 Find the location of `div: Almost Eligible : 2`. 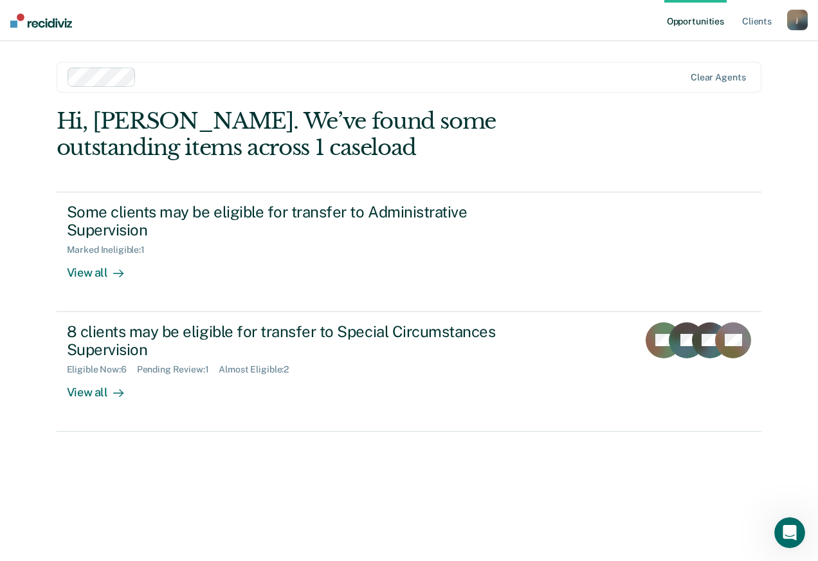

div: Almost Eligible : 2 is located at coordinates (258, 369).